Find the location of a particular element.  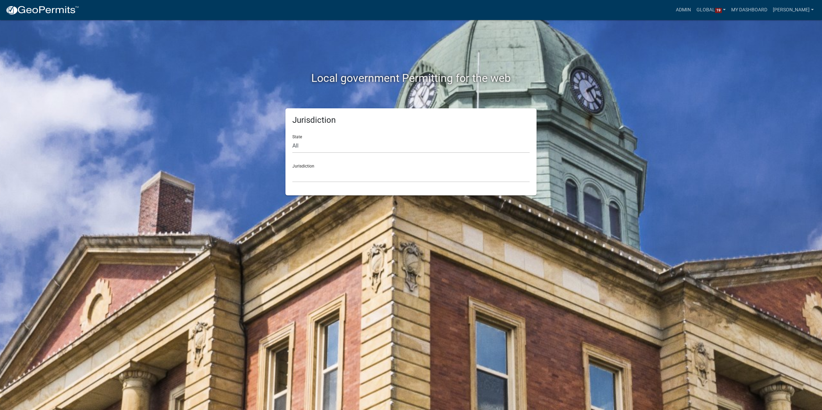

h2: Local government Permitting for the web is located at coordinates (411, 78).